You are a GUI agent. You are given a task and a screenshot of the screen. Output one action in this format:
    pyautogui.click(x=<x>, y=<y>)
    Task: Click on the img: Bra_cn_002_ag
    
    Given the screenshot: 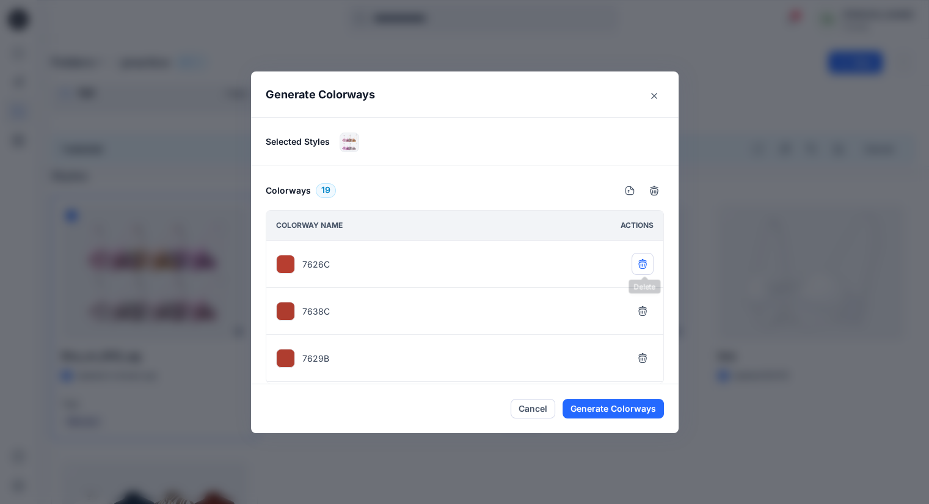 What is the action you would take?
    pyautogui.click(x=349, y=142)
    